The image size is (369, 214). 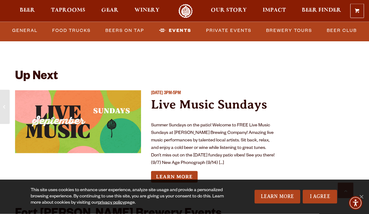 What do you see at coordinates (186, 11) in the screenshot?
I see `a: Odell Home` at bounding box center [186, 11].